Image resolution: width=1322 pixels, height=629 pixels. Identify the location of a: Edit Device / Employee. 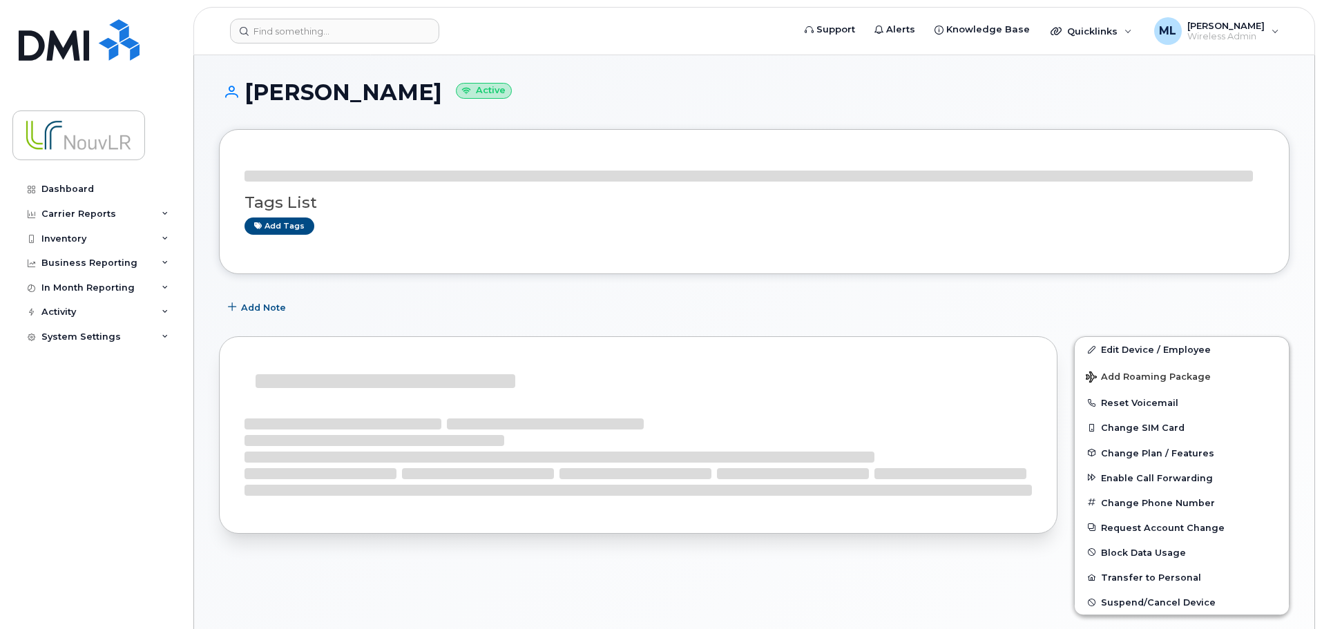
(1182, 349).